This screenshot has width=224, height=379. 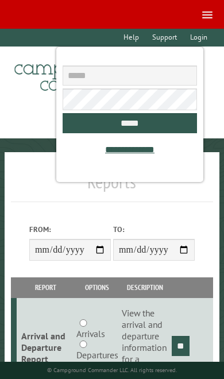 I want to click on a: Login, so click(x=198, y=37).